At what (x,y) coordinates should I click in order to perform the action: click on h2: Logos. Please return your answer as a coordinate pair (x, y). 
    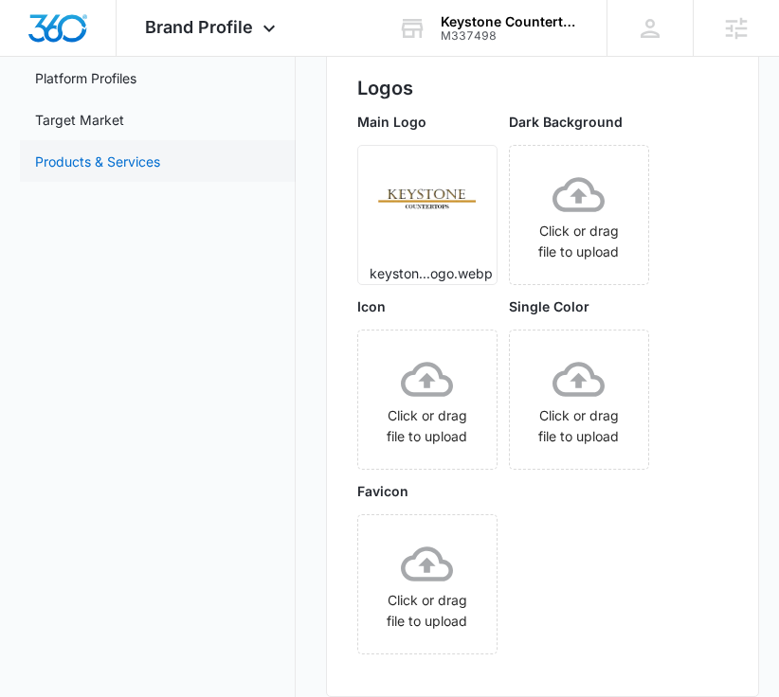
    Looking at the image, I should click on (543, 88).